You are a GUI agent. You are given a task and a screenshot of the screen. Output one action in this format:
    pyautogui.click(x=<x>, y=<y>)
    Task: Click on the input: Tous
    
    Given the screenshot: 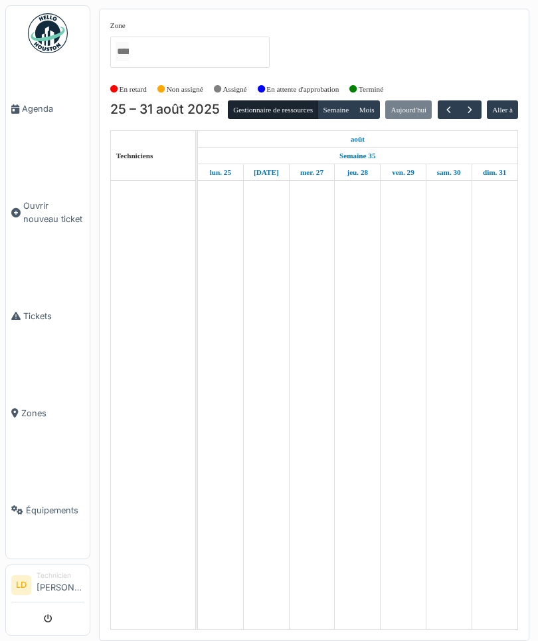 What is the action you would take?
    pyautogui.click(x=122, y=51)
    